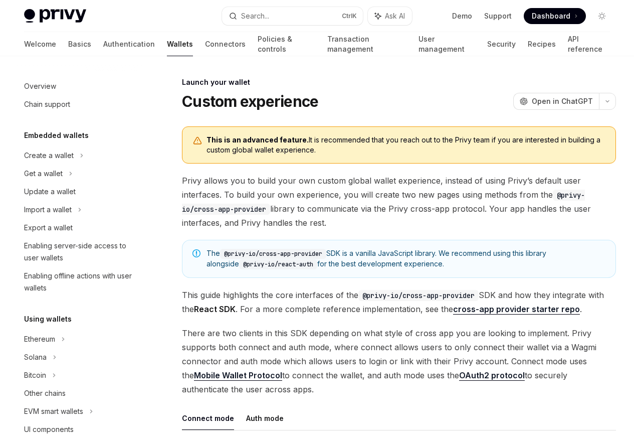 The height and width of the screenshot is (438, 634). What do you see at coordinates (80, 104) in the screenshot?
I see `a: Chain support` at bounding box center [80, 104].